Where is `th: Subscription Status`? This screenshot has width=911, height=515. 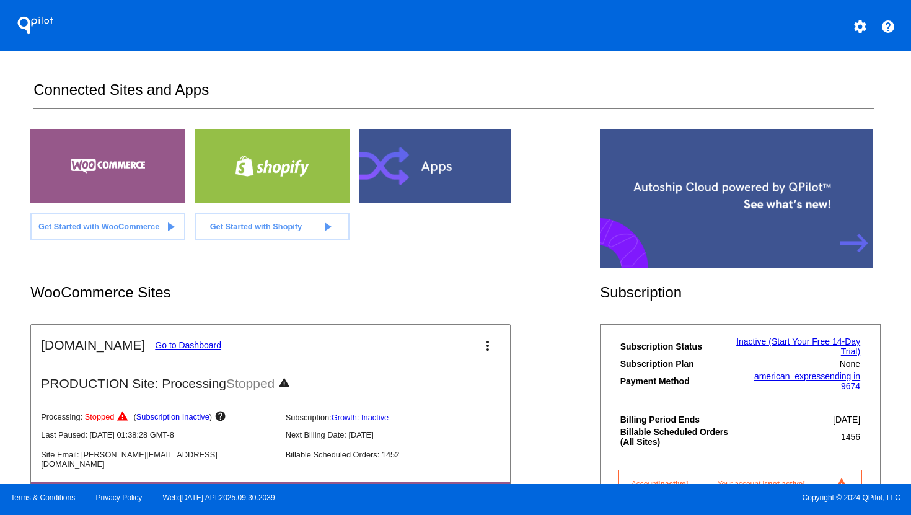 th: Subscription Status is located at coordinates (676, 346).